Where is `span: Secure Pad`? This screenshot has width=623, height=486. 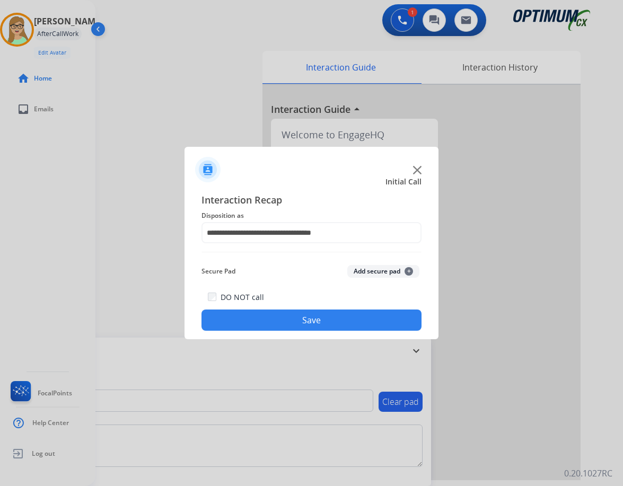 span: Secure Pad is located at coordinates (218, 271).